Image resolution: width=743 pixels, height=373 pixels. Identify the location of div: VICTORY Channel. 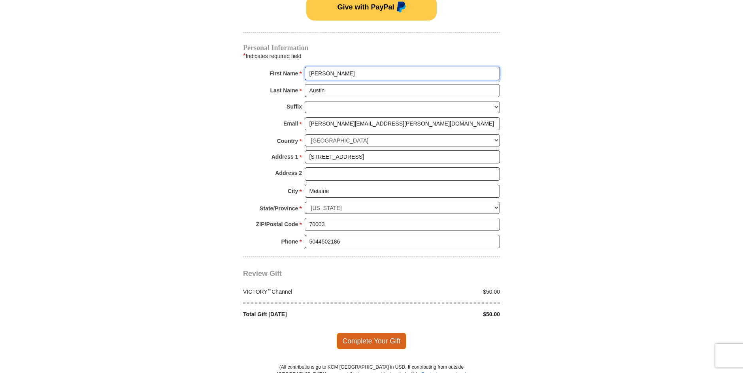
(305, 292).